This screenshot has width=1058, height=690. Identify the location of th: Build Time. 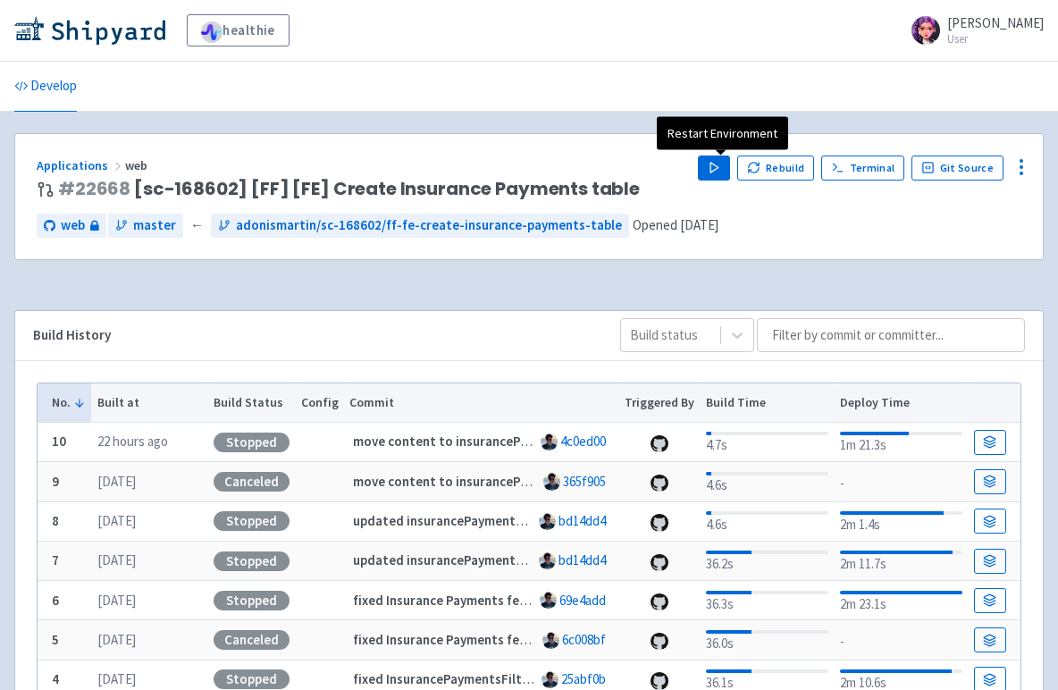
(766, 403).